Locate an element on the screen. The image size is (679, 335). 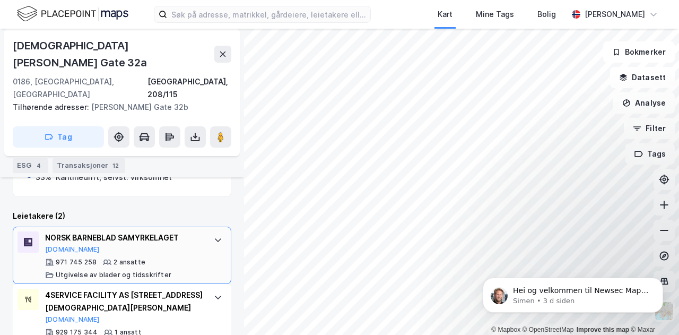
div: ESG is located at coordinates (30, 166).